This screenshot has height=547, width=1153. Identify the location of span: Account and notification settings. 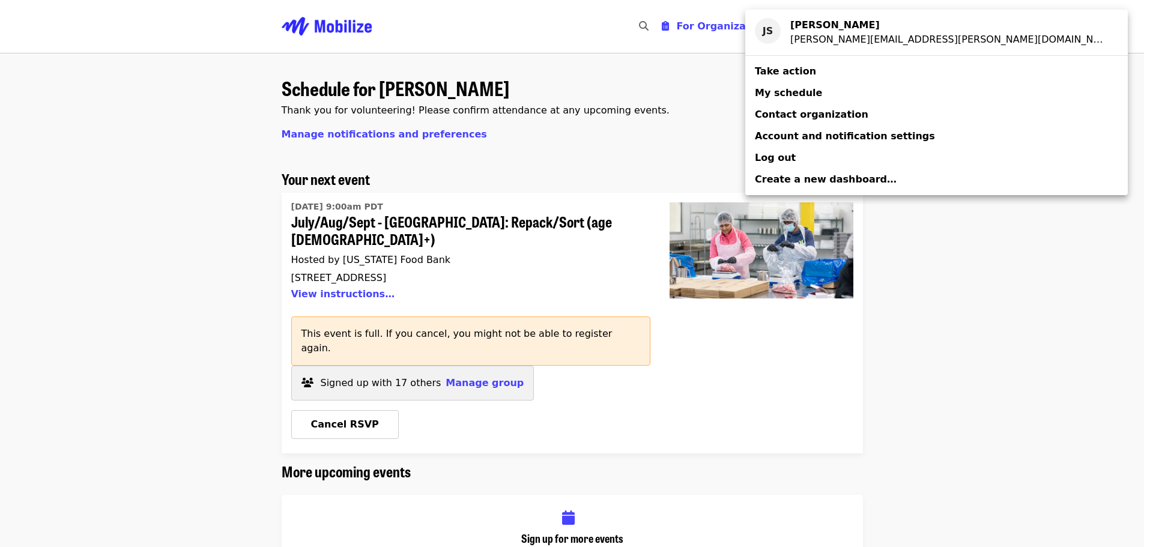
(845, 136).